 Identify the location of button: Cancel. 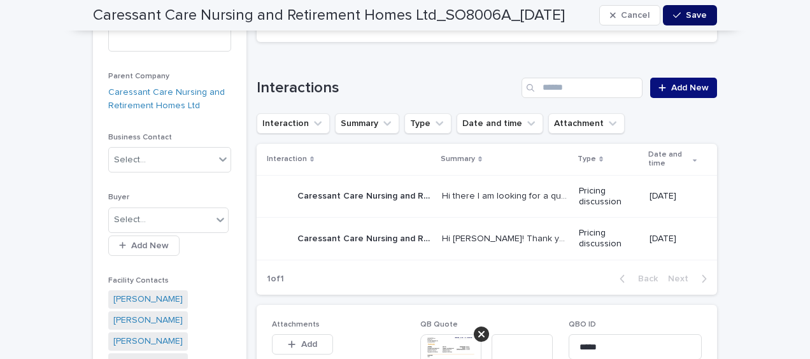
(629, 15).